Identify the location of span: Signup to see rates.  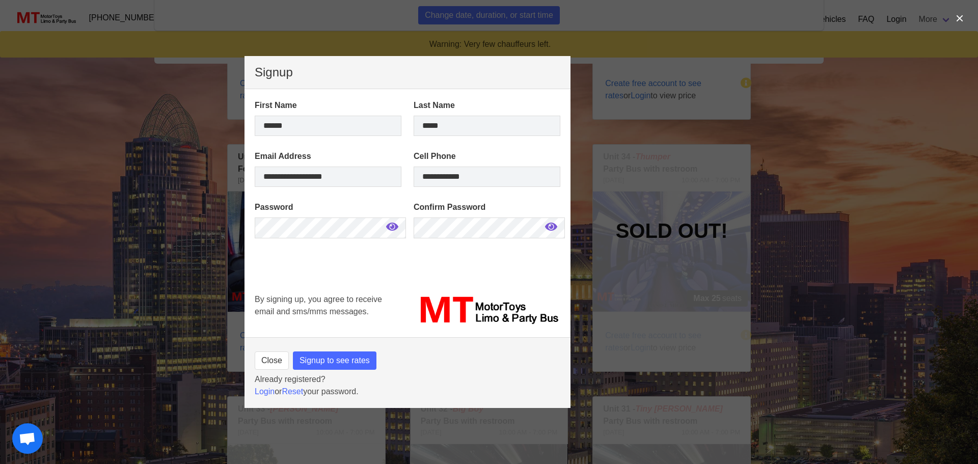
(335, 361).